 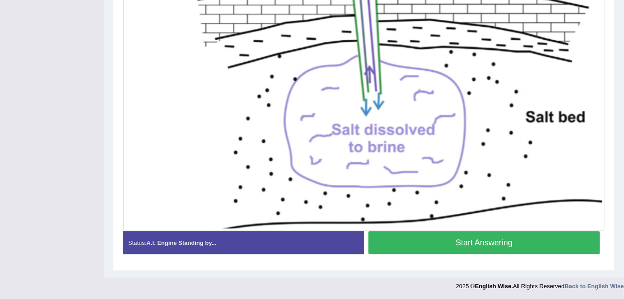 What do you see at coordinates (243, 243) in the screenshot?
I see `div: Status:` at bounding box center [243, 243].